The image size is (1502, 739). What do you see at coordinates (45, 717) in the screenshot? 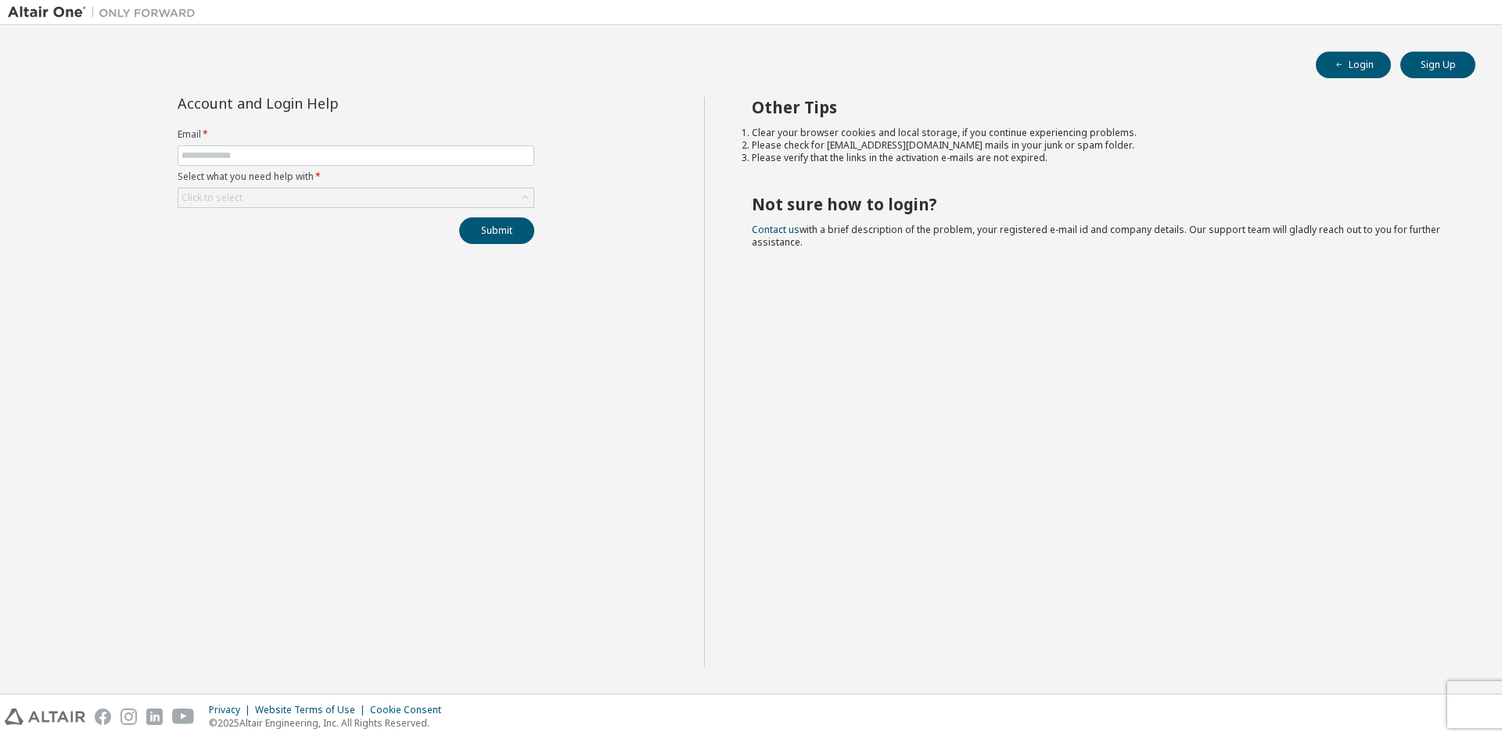
I see `img: altair_logo.svg` at bounding box center [45, 717].